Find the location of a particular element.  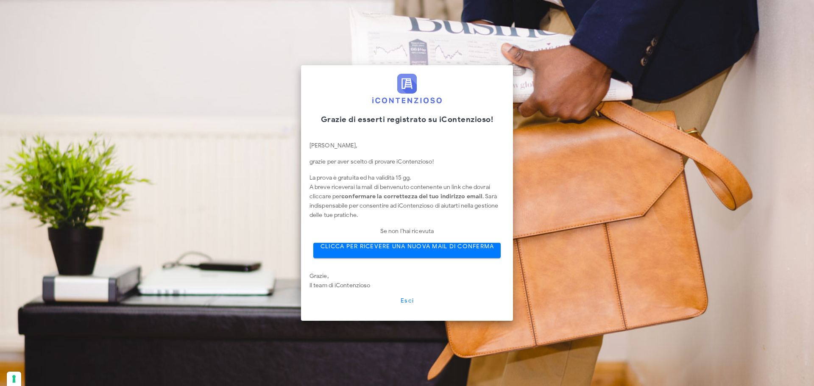

p: La prova è gratuita ed ha validità 15 gg. A breve riceverai la mail di benvenuto contenente un li... is located at coordinates (407, 197).